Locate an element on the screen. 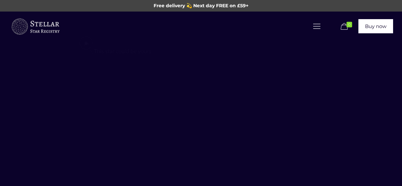 This screenshot has width=402, height=186. a: Buy now is located at coordinates (375, 26).